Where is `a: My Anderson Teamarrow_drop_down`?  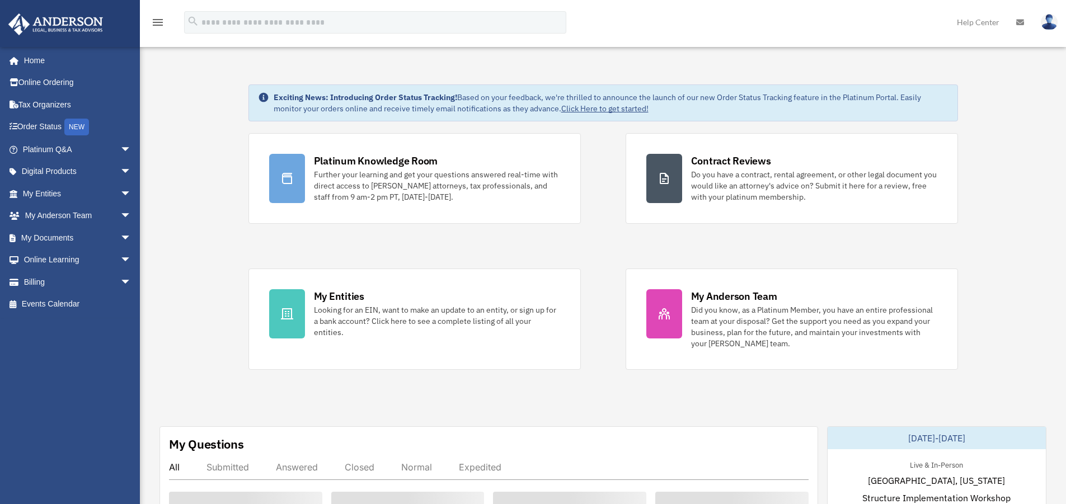 a: My Anderson Teamarrow_drop_down is located at coordinates (78, 216).